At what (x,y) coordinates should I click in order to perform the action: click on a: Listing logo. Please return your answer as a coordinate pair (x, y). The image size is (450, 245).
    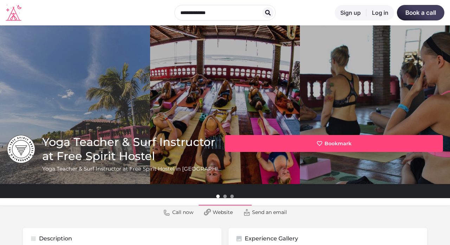
    Looking at the image, I should click on (21, 149).